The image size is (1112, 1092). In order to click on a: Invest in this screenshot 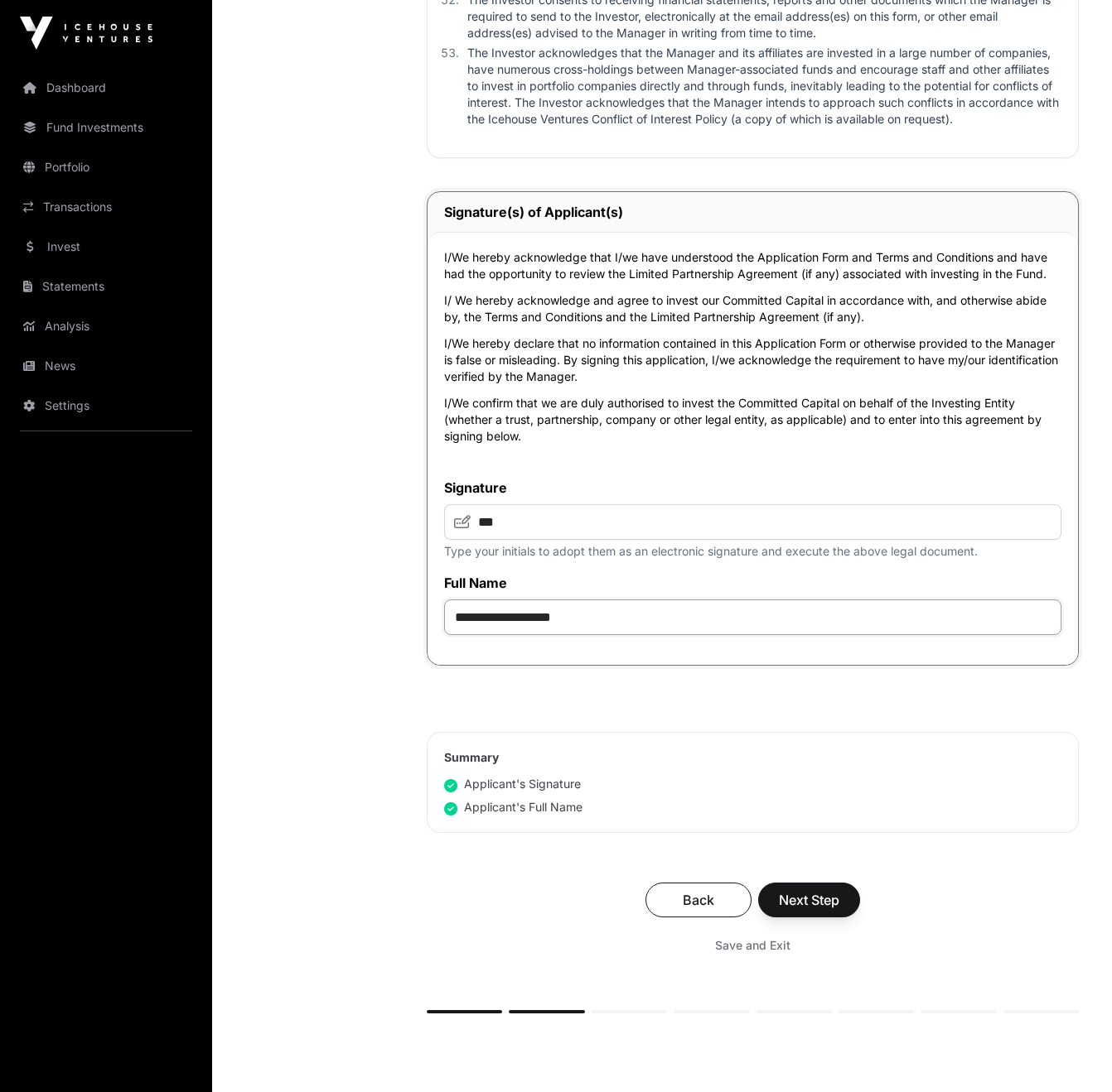, I will do `click(106, 246)`.